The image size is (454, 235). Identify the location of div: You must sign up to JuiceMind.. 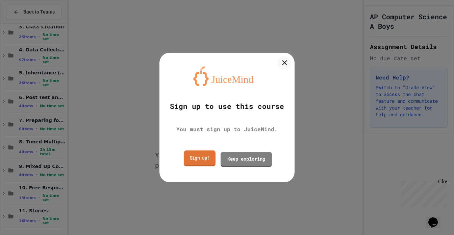
(227, 129).